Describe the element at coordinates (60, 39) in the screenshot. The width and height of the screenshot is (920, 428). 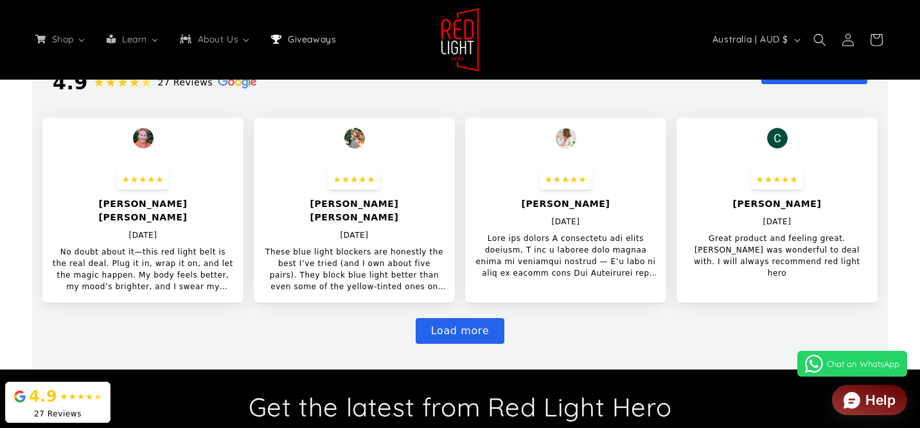
I see `a: Shop` at that location.